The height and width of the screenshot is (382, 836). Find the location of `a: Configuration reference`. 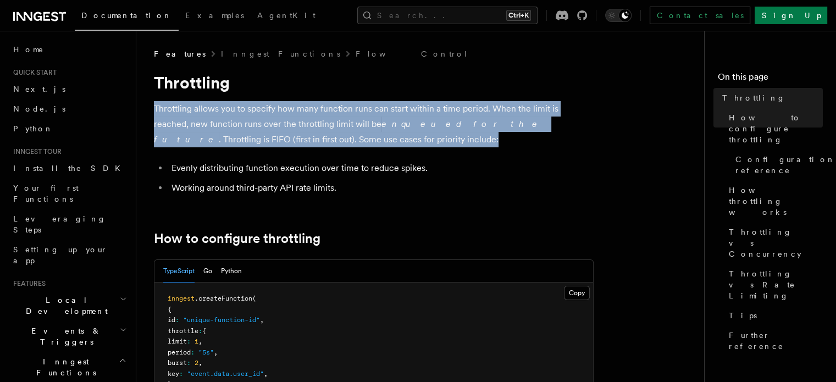

a: Configuration reference is located at coordinates (777, 165).